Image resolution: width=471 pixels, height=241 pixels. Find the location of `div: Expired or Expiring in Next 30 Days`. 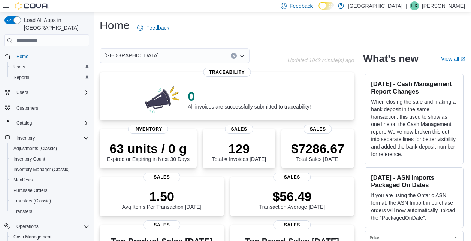

div: Expired or Expiring in Next 30 Days is located at coordinates (148, 152).